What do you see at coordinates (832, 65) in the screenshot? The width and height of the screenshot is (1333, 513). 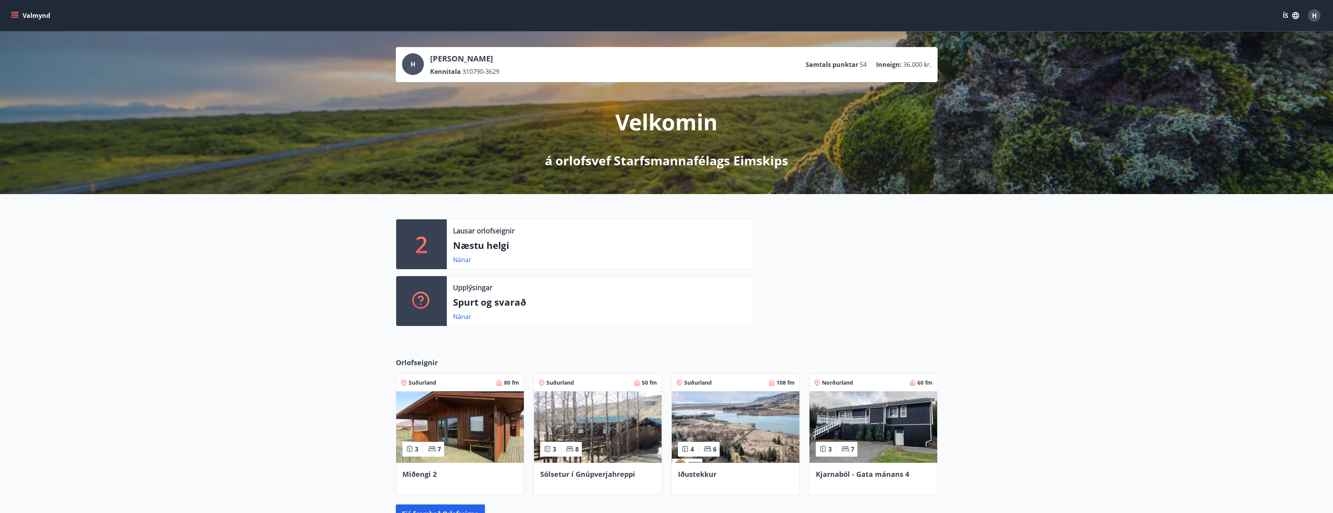 I see `p: Samtals punktar` at bounding box center [832, 65].